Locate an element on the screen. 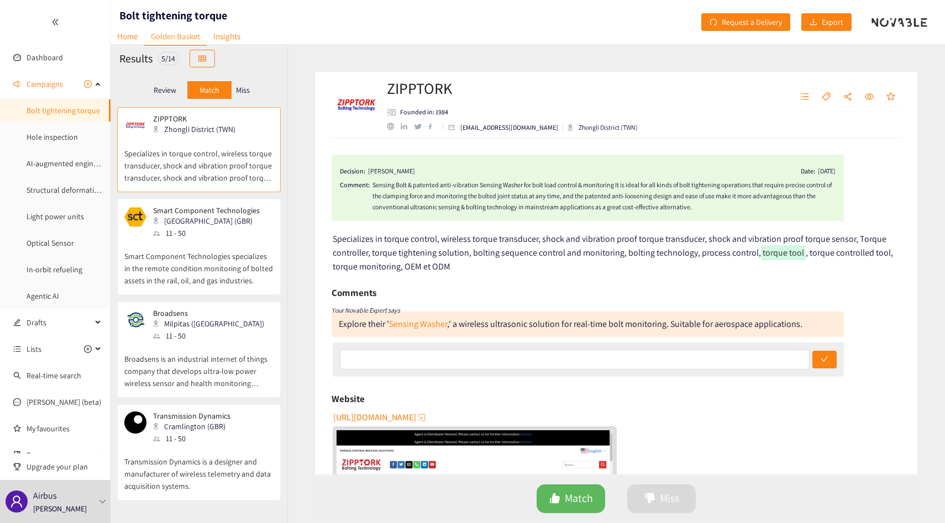 The width and height of the screenshot is (945, 523). a: Light power units is located at coordinates (55, 217).